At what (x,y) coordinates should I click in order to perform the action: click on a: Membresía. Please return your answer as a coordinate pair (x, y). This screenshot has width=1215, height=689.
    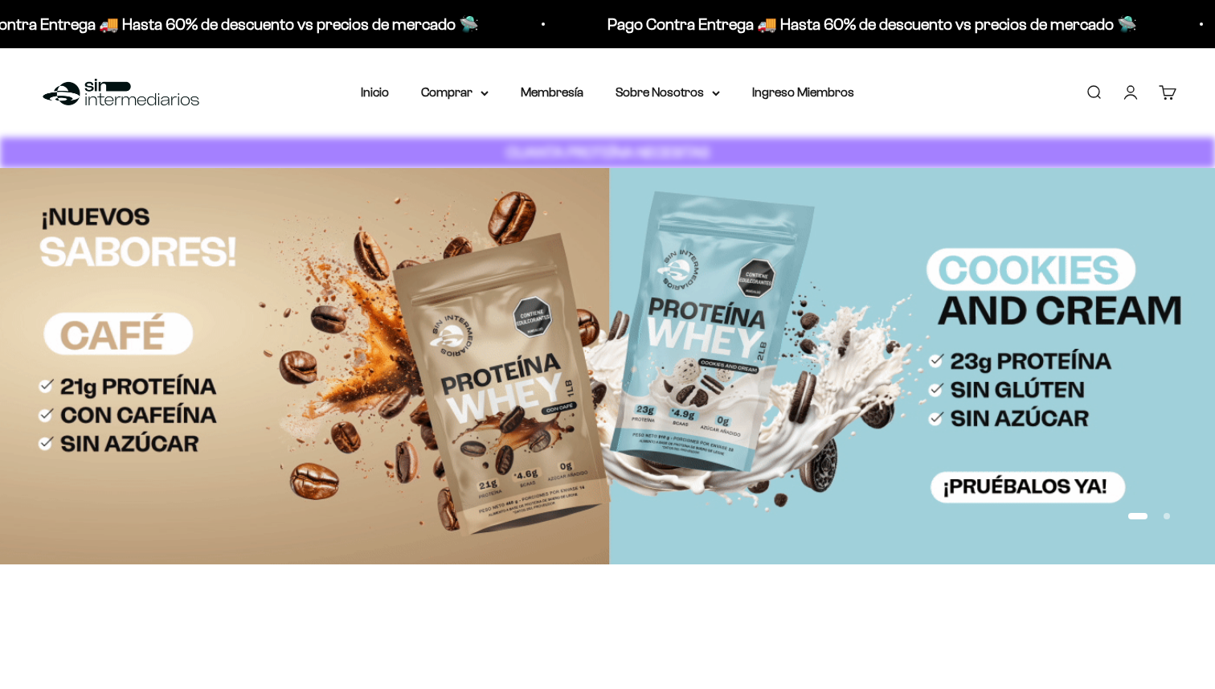
    Looking at the image, I should click on (552, 92).